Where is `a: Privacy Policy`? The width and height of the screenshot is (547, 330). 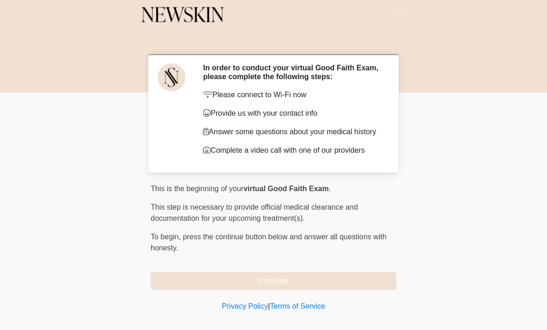
a: Privacy Policy is located at coordinates (245, 306).